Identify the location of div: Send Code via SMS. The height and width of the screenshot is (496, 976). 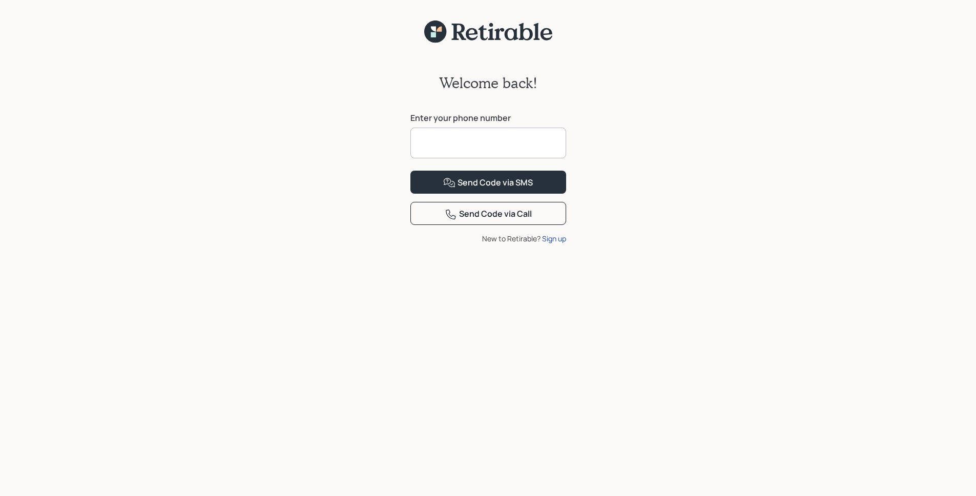
(488, 183).